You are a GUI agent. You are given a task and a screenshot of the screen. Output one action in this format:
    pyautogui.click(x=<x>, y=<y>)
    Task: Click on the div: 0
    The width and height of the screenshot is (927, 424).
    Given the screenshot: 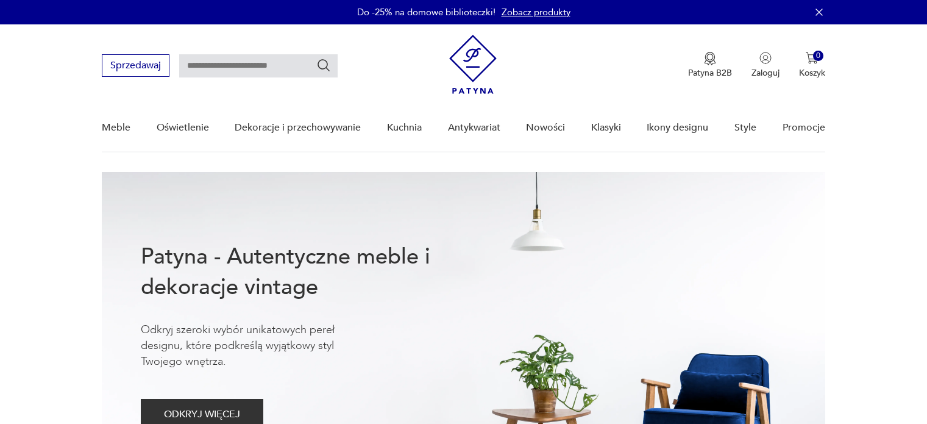 What is the action you would take?
    pyautogui.click(x=818, y=55)
    